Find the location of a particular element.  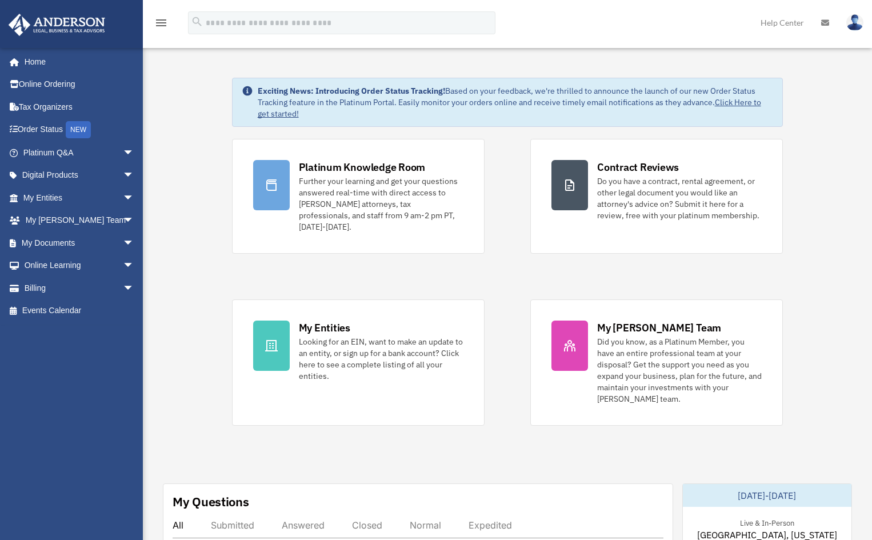

div: Do you have a contract, rental agreement, or other legal document you would like an attorney's ad... is located at coordinates (679, 198).